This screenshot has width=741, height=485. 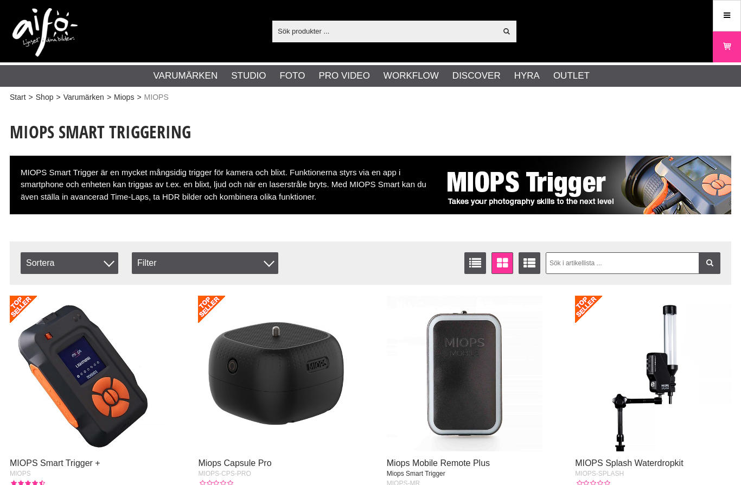 I want to click on h1: MIOPS Smart Triggering, so click(x=371, y=132).